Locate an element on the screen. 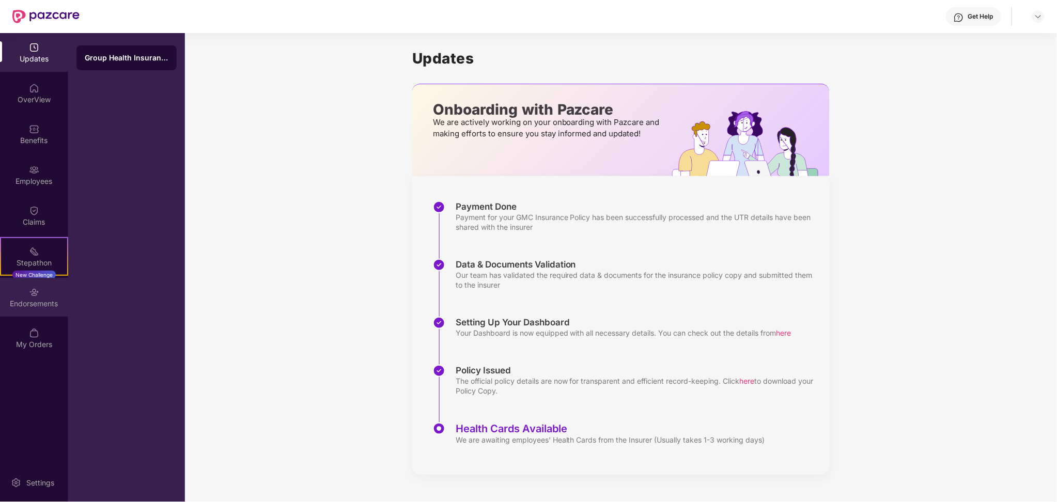 The height and width of the screenshot is (502, 1057). img: svg+xml;base64,PHN2ZyBpZD0iRW5kb3JzZW1lbnRzIiB4bWxucz0iaHR0cDovL3d3dy53My5vcmcvMjAwMC9zdmciIHdpZH... is located at coordinates (34, 292).